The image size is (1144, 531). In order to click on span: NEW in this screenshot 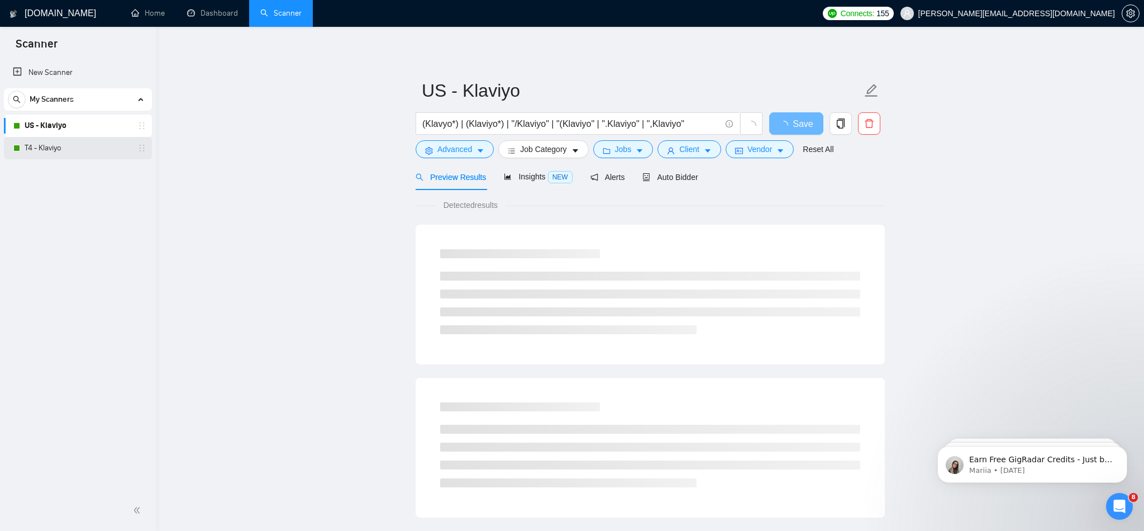, I will do `click(560, 177)`.